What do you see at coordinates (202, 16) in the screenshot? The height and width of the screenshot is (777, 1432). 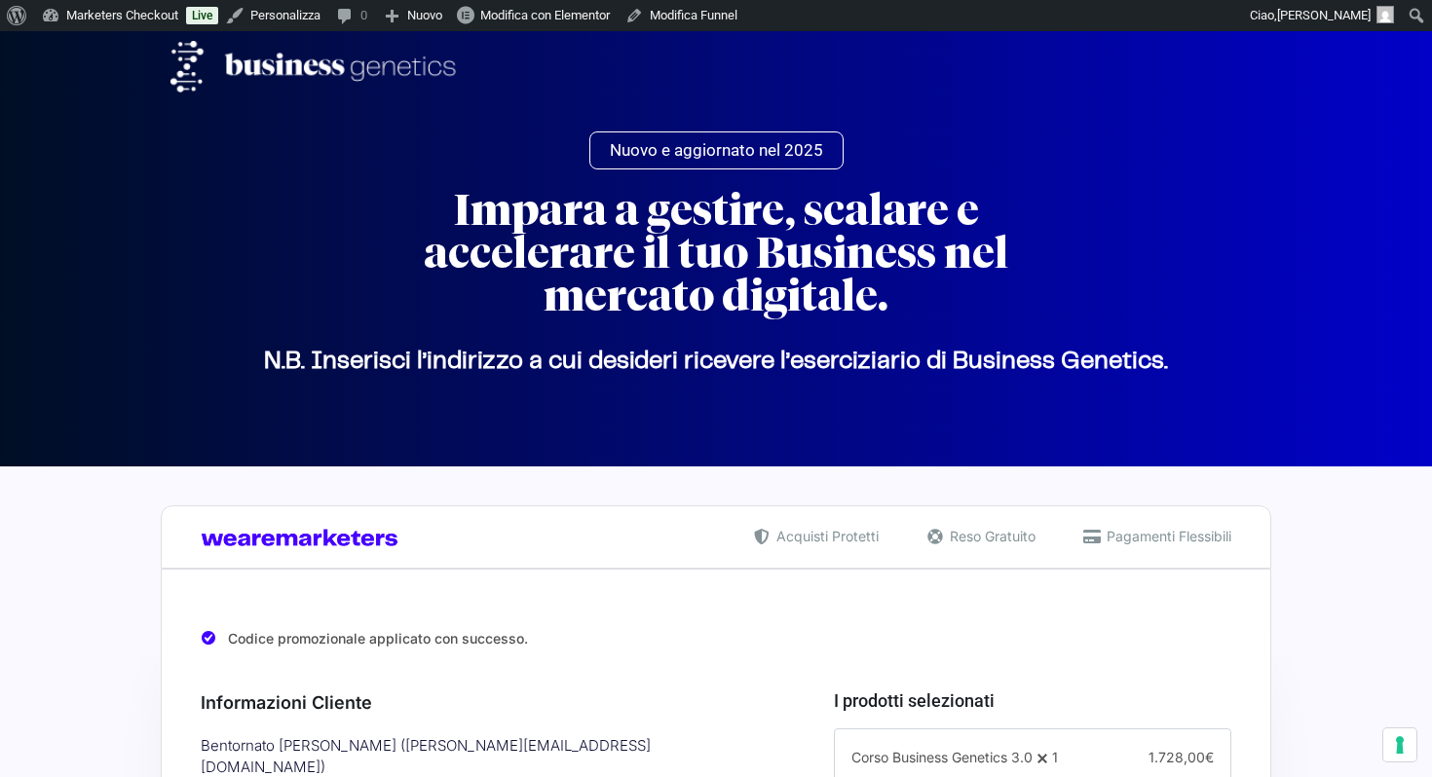 I see `a: Live` at bounding box center [202, 16].